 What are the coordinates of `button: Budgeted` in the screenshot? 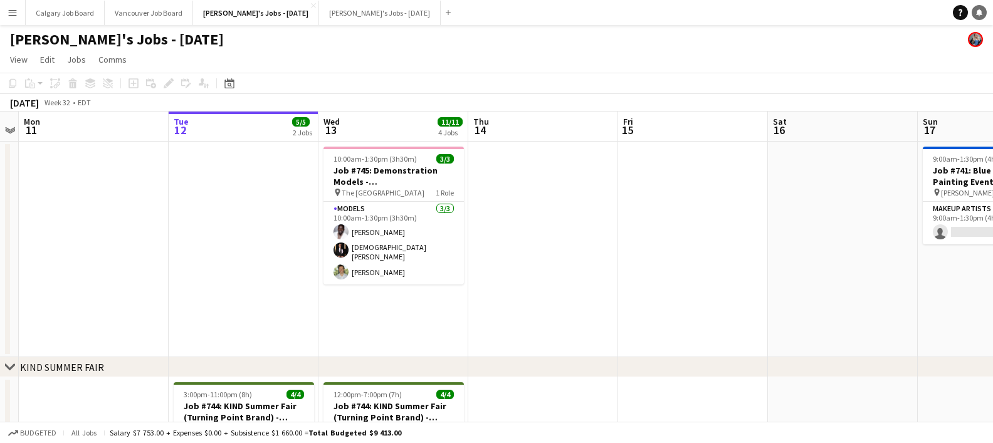 It's located at (32, 433).